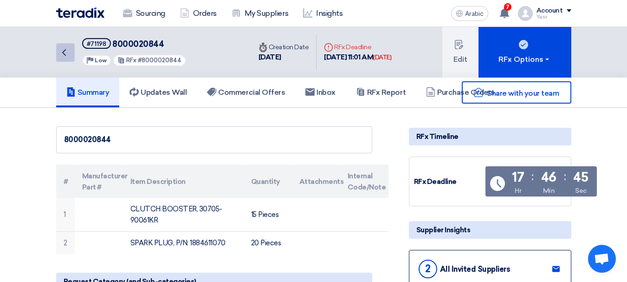 The image size is (627, 282). I want to click on font: #71198, so click(96, 44).